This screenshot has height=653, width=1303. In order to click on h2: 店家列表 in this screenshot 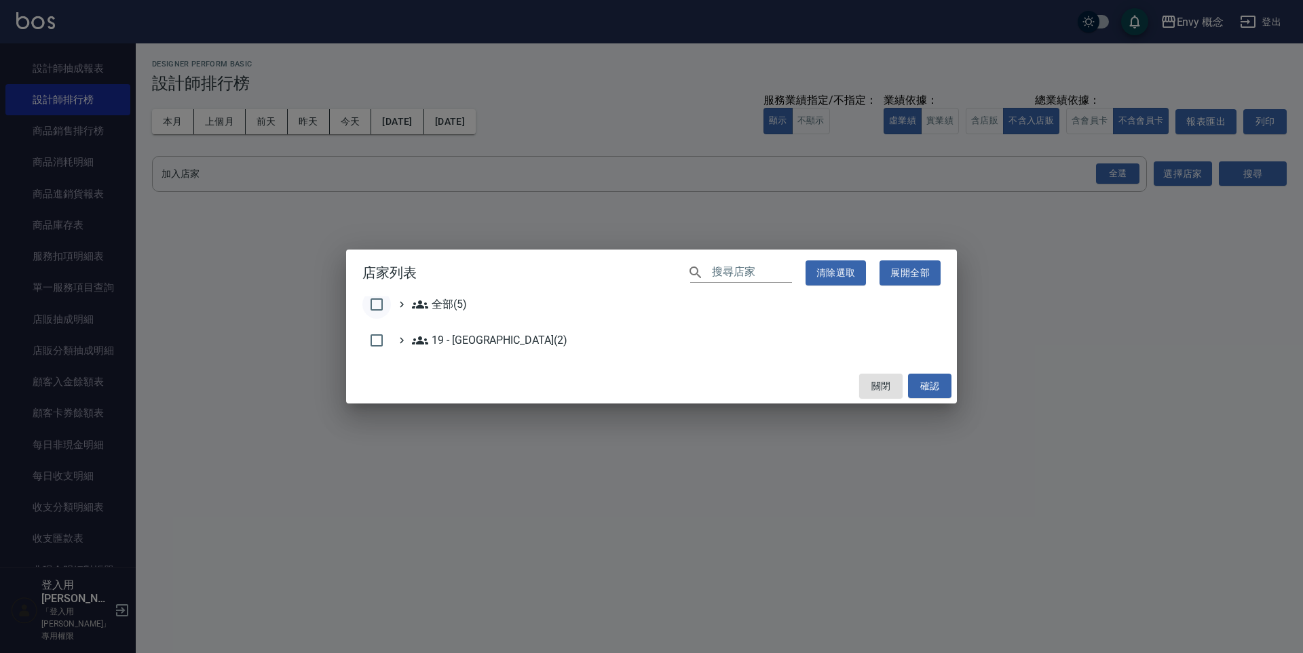, I will do `click(651, 273)`.